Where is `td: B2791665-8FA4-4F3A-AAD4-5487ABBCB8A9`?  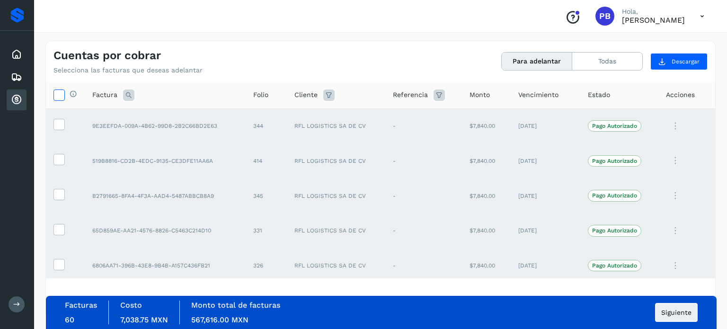
td: B2791665-8FA4-4F3A-AAD4-5487ABBCB8A9 is located at coordinates (165, 196).